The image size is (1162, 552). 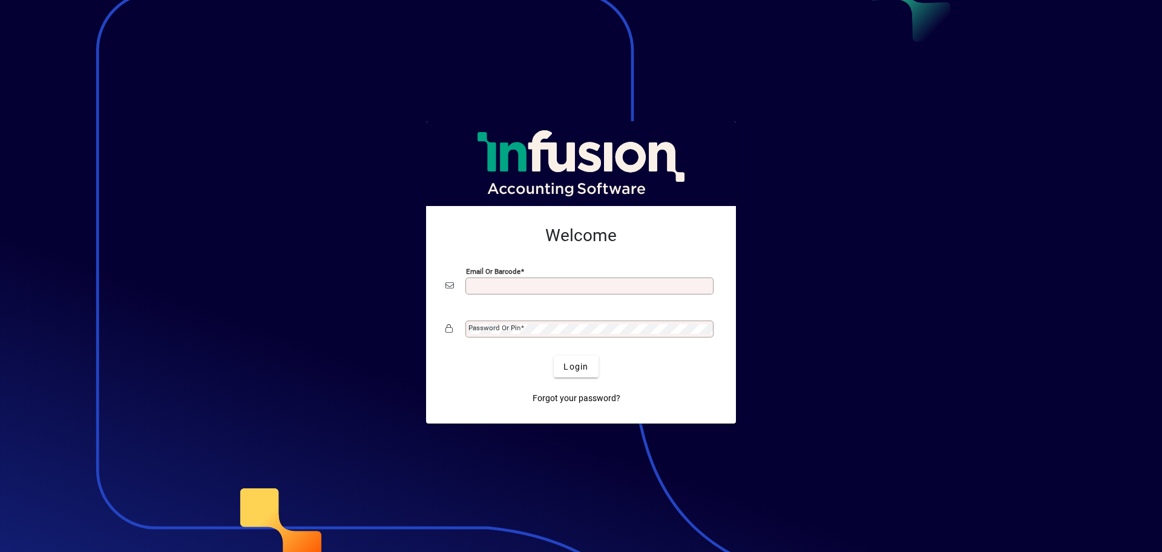 I want to click on button: Login, so click(x=576, y=366).